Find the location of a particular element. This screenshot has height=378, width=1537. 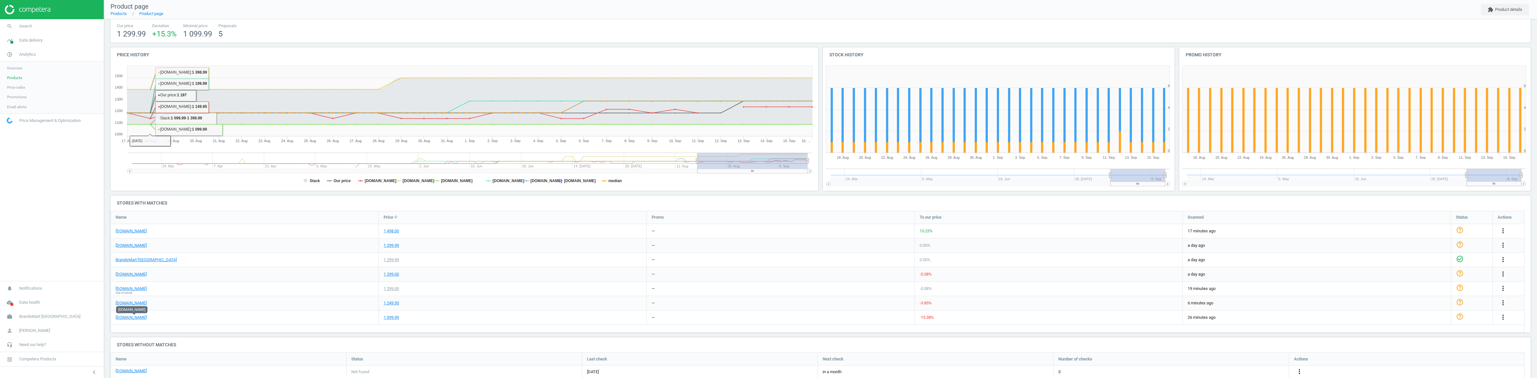

i: arrow_downward is located at coordinates (396, 217).